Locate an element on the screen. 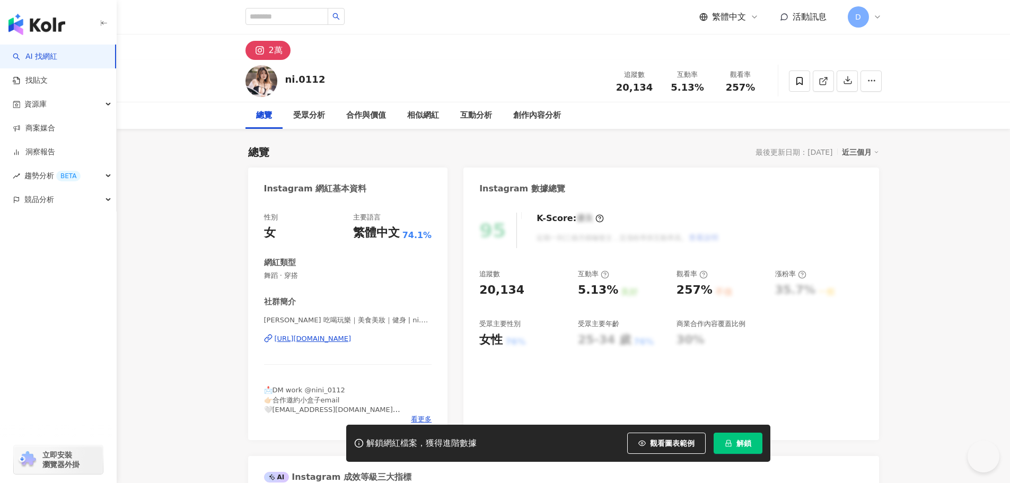  div: Instagram 成效等級三大指標 is located at coordinates (338, 477).